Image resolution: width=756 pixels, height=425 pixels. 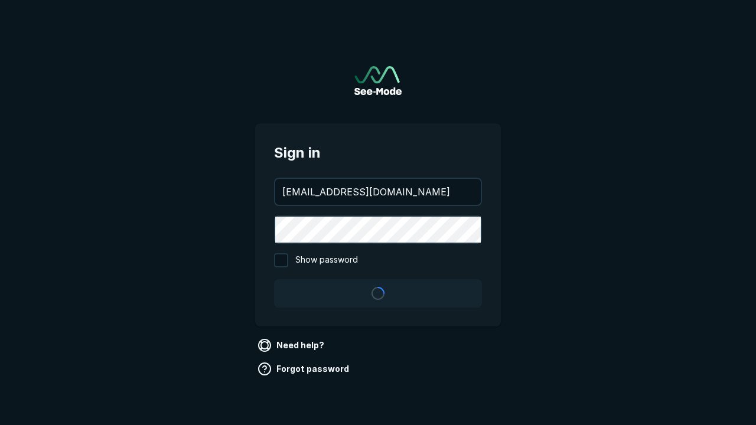 I want to click on a: Go to sign in, so click(x=378, y=80).